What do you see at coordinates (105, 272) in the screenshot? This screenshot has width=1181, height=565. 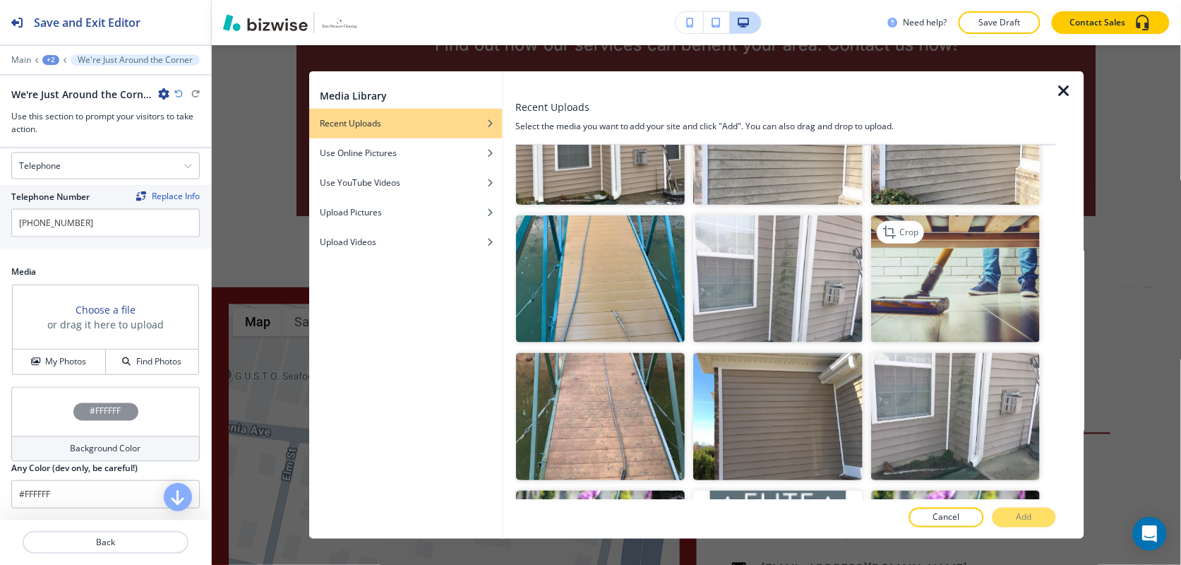 I see `h2: Media` at bounding box center [105, 272].